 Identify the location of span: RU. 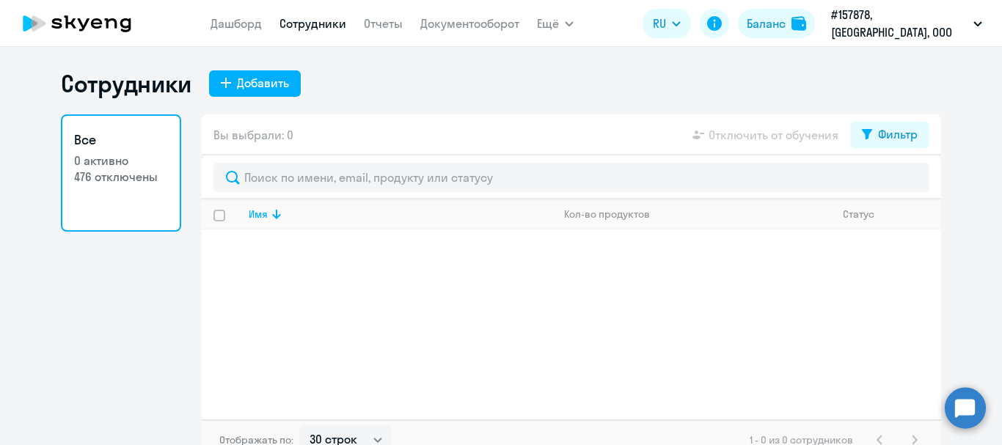
(659, 23).